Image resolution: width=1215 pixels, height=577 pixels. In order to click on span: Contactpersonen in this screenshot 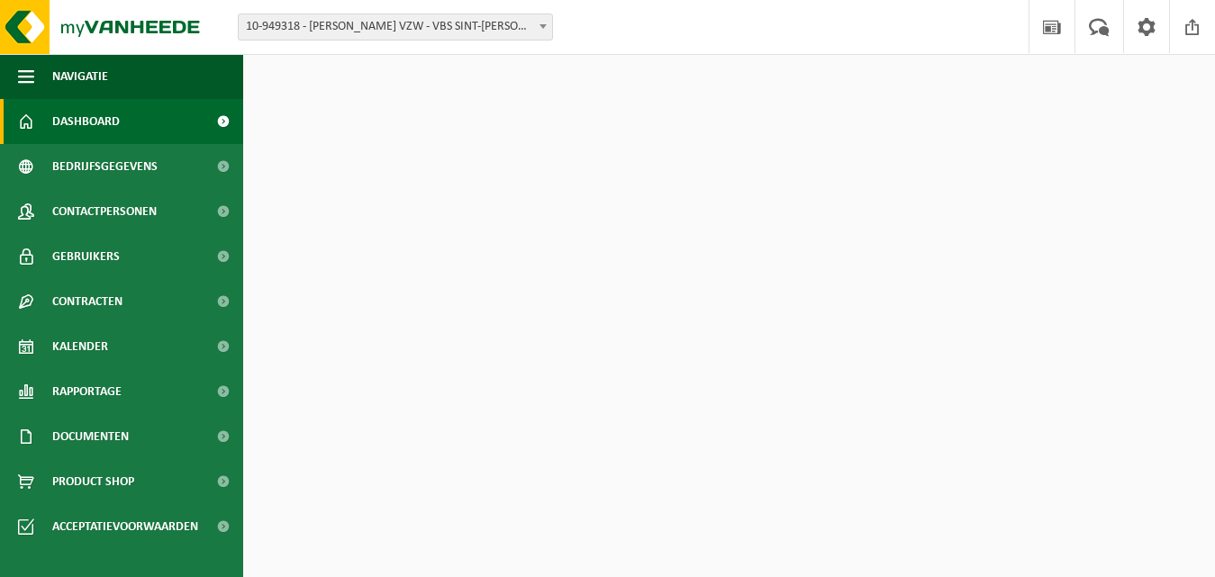, I will do `click(105, 212)`.